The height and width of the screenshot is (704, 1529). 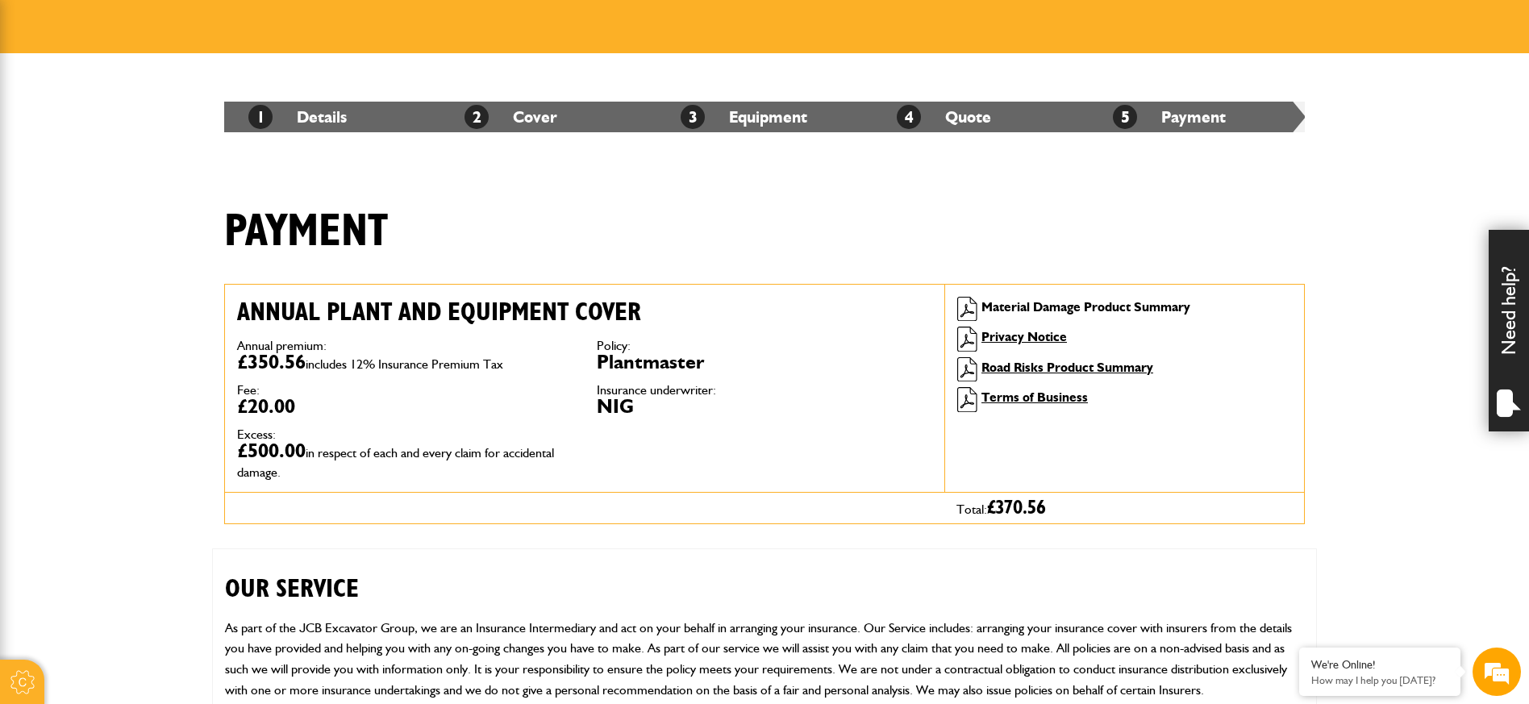 I want to click on input: Enter your last name, so click(x=157, y=167).